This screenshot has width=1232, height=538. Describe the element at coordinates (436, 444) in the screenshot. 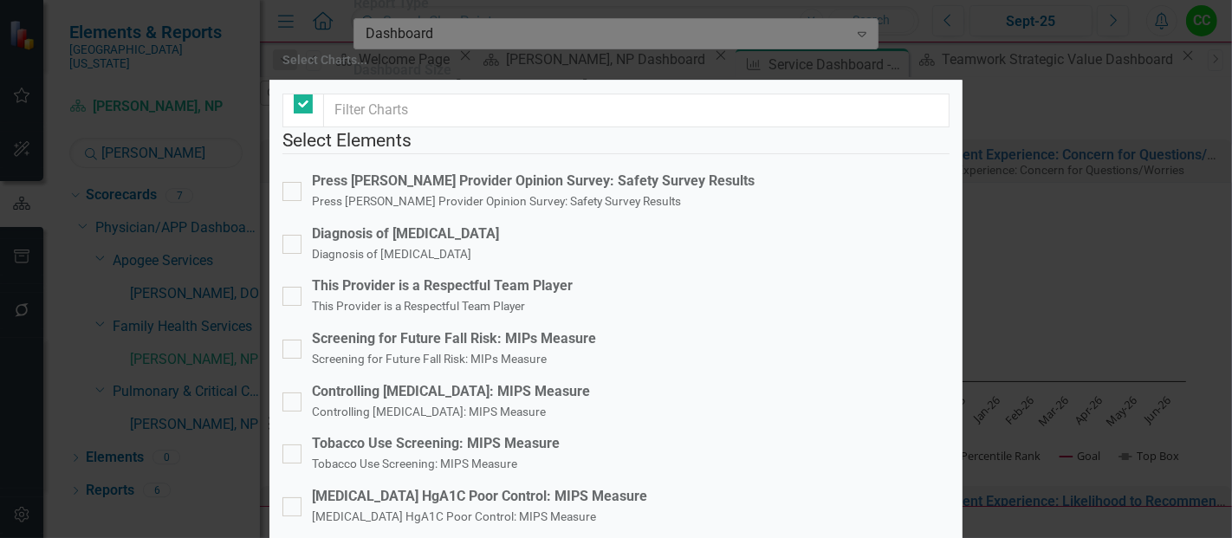

I see `div: Tobacco Use Screening: MIPS Measure` at that location.